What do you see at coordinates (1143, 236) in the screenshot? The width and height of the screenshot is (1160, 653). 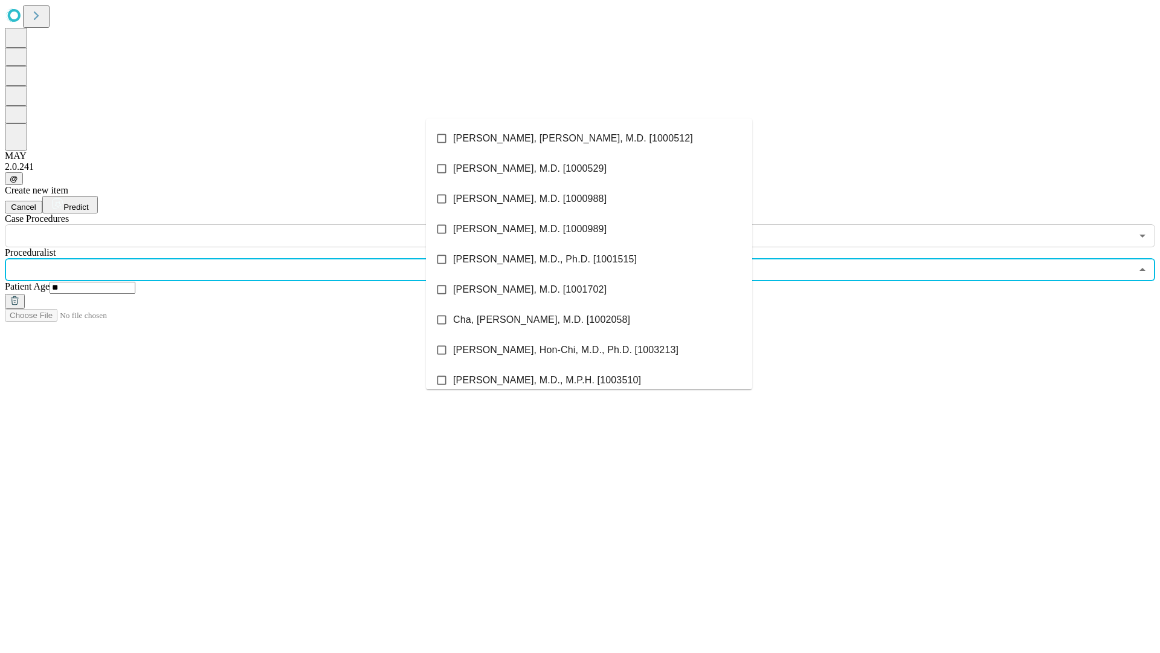 I see `button: Open` at bounding box center [1143, 236].